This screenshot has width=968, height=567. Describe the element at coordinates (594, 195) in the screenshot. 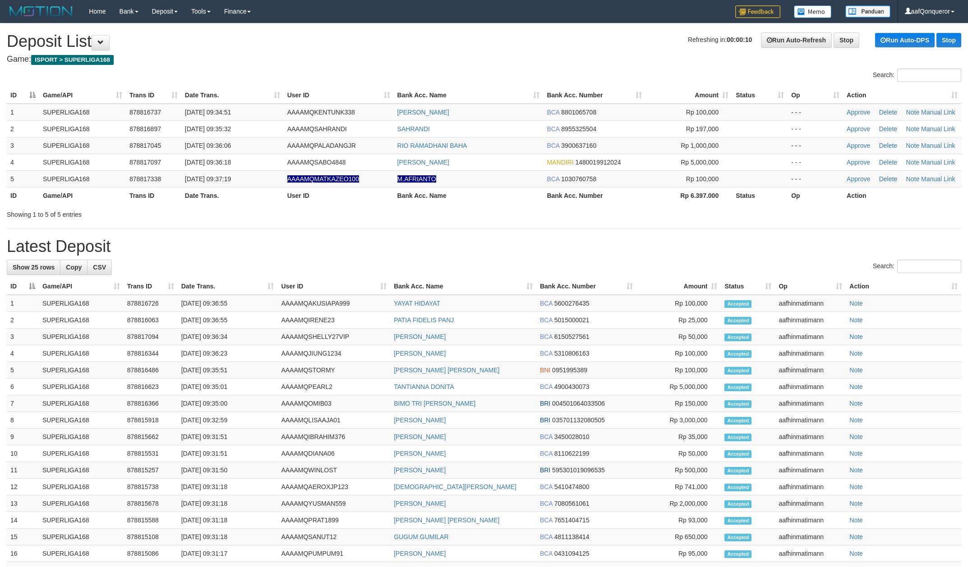

I see `th: Bank Acc. Number` at that location.